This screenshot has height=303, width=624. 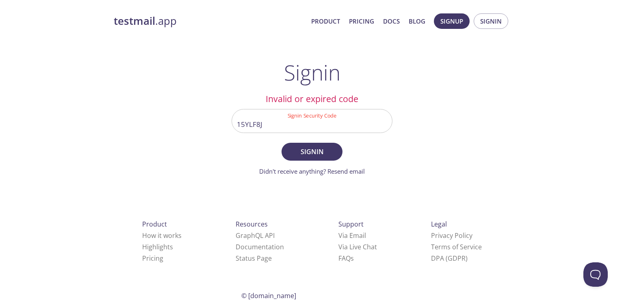 What do you see at coordinates (209, 21) in the screenshot?
I see `a: testmail.app` at bounding box center [209, 21].